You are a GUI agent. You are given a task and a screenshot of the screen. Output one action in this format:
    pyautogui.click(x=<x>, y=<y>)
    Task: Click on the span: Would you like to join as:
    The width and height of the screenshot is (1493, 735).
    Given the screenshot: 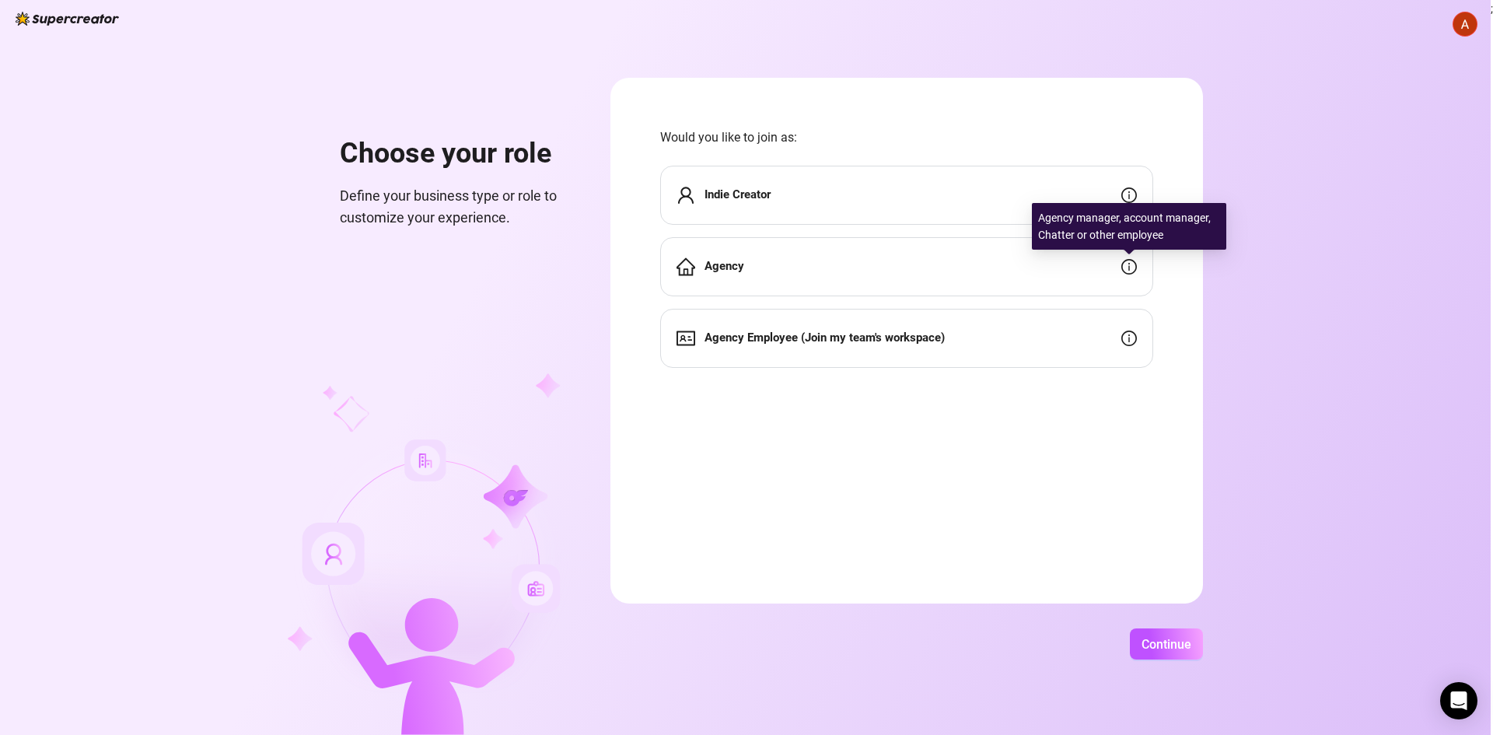 What is the action you would take?
    pyautogui.click(x=907, y=137)
    